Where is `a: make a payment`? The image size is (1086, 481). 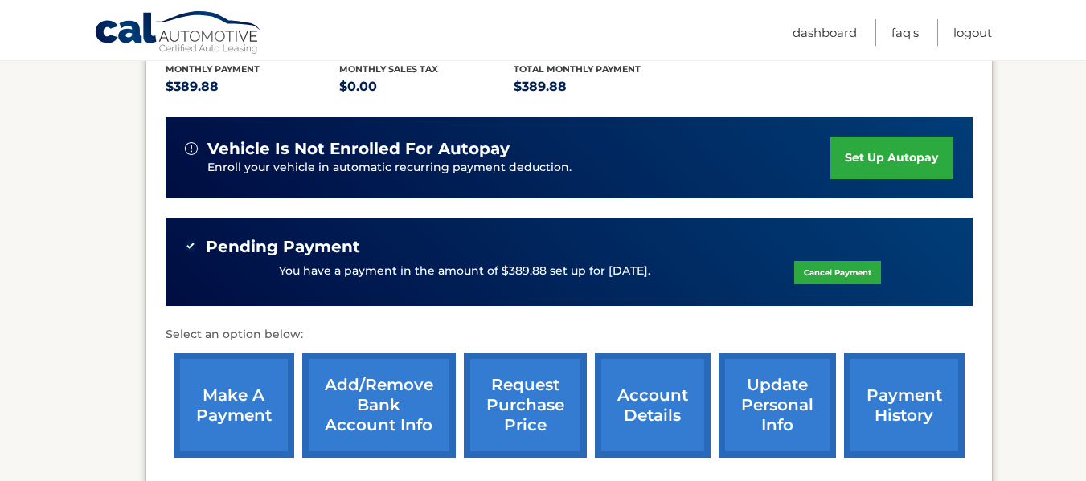
a: make a payment is located at coordinates (234, 405).